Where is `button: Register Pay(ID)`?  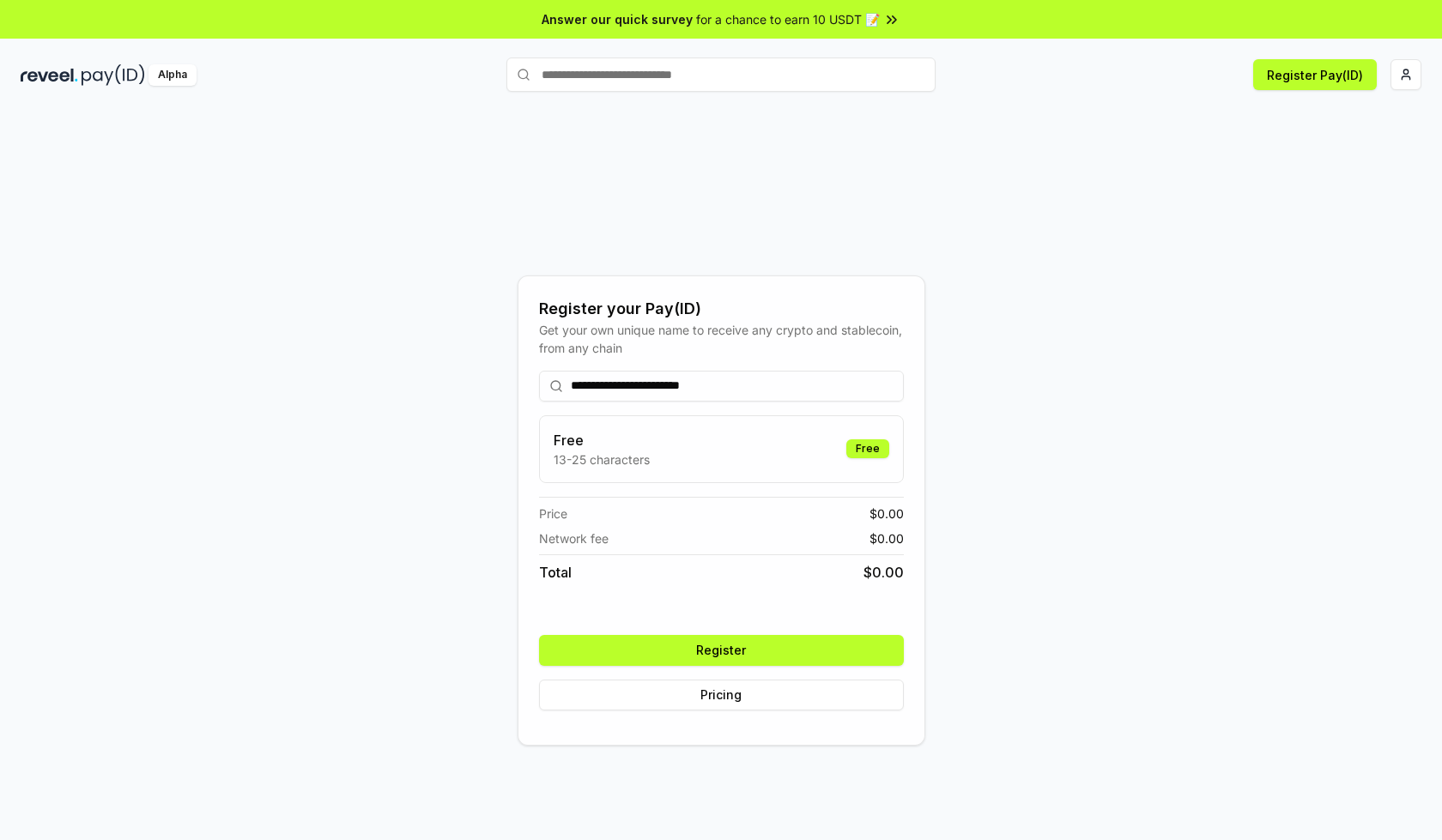
button: Register Pay(ID) is located at coordinates (1315, 74).